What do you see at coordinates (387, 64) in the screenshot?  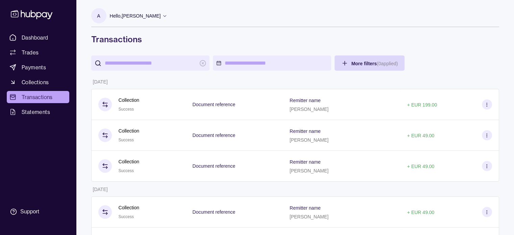 I see `p: ( 0 applied)` at bounding box center [387, 64].